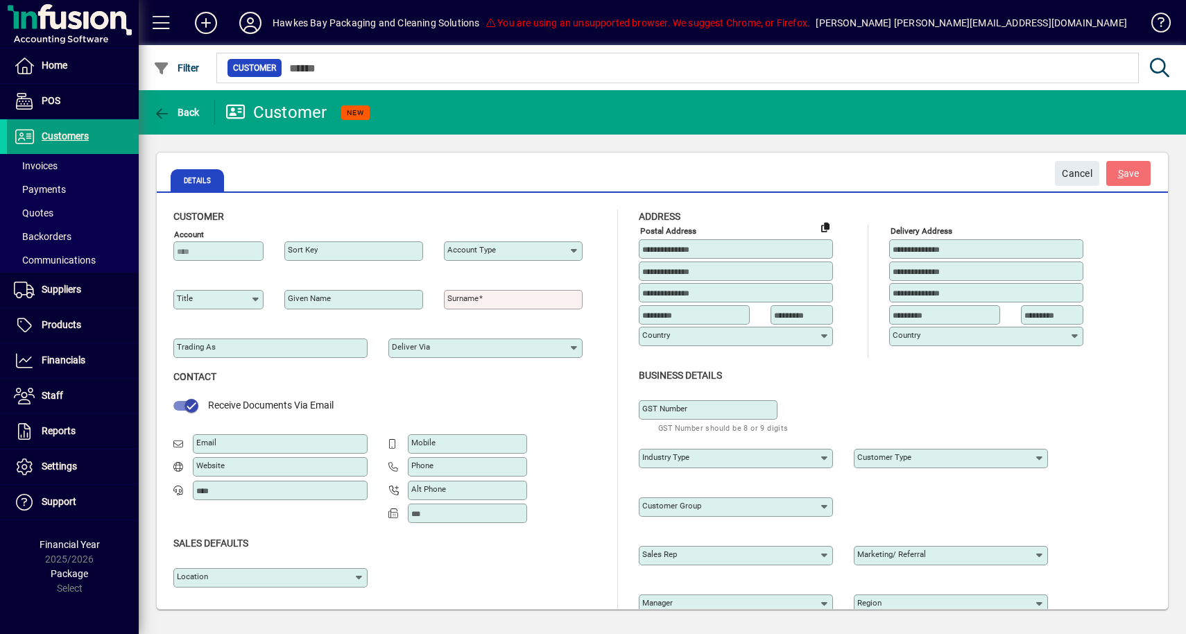  I want to click on button: Back, so click(176, 112).